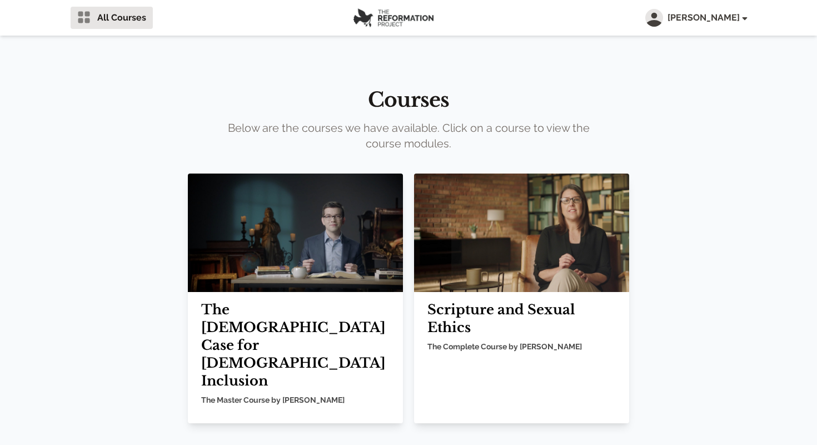  Describe the element at coordinates (409, 136) in the screenshot. I see `p: Below are the courses we have available. Click on a course to view the course modules.` at that location.